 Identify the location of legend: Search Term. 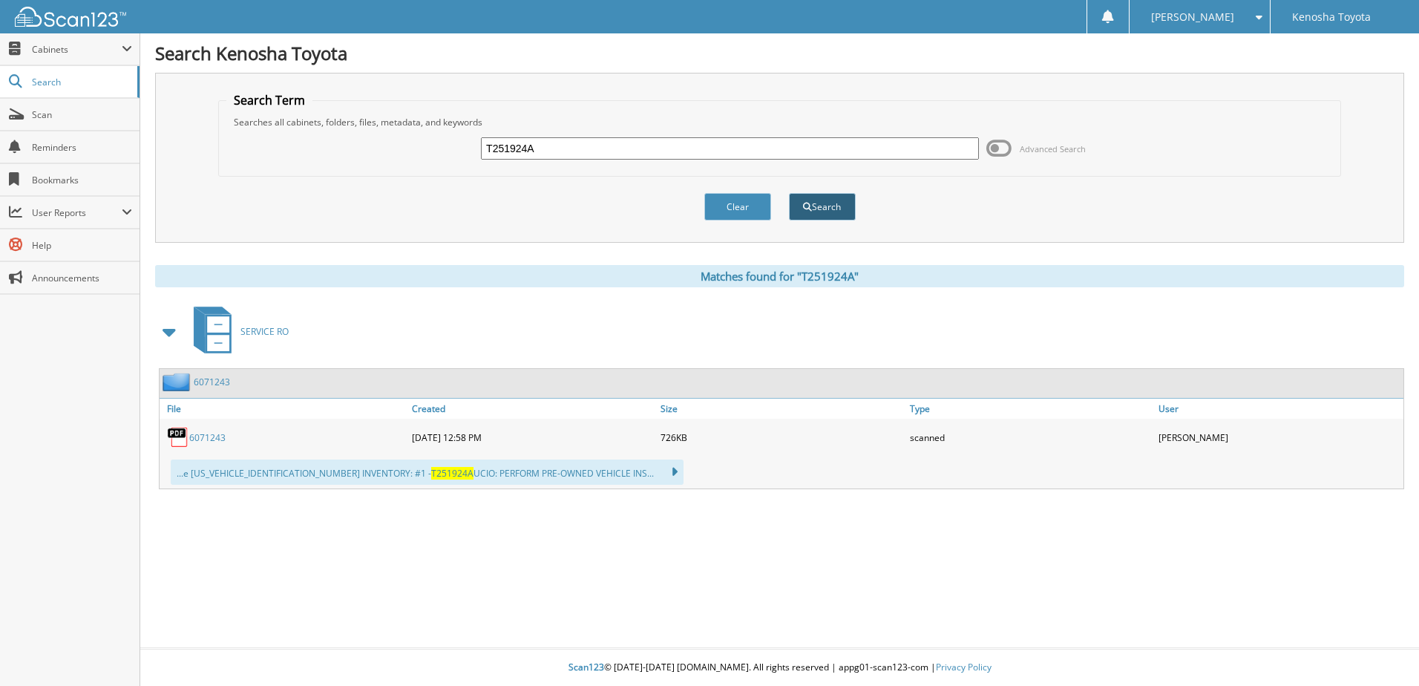
(269, 100).